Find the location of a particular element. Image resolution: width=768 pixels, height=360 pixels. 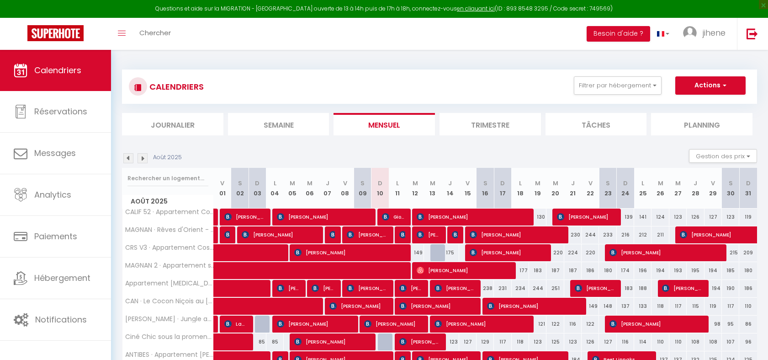

span: Ciné Chic sous la promenade des anglais is located at coordinates (170, 336).